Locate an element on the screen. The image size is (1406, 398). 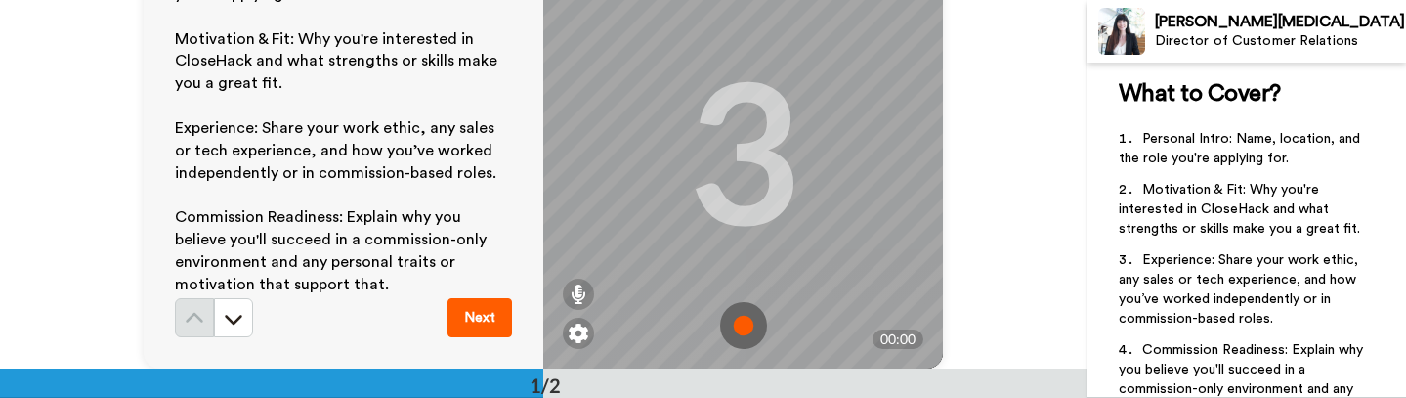
span: What to Cover? is located at coordinates (1200, 94).